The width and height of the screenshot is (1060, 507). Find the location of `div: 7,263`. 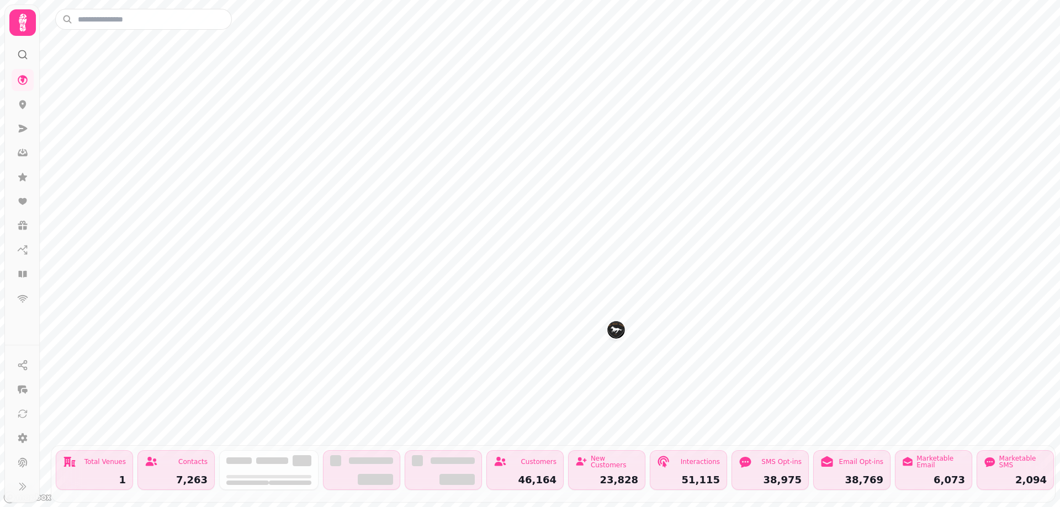

div: 7,263 is located at coordinates (176, 480).